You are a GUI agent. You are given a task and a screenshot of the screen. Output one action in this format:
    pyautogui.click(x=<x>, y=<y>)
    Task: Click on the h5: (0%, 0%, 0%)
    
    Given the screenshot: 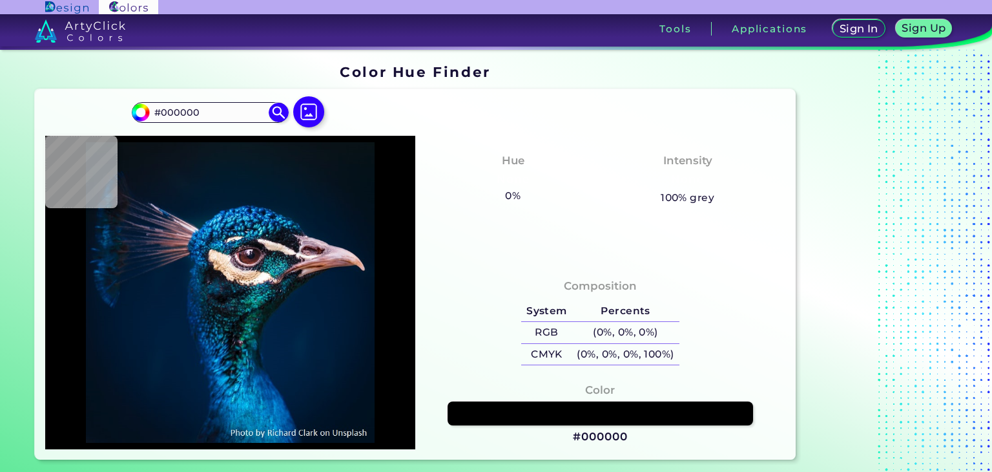 What is the action you would take?
    pyautogui.click(x=626, y=332)
    